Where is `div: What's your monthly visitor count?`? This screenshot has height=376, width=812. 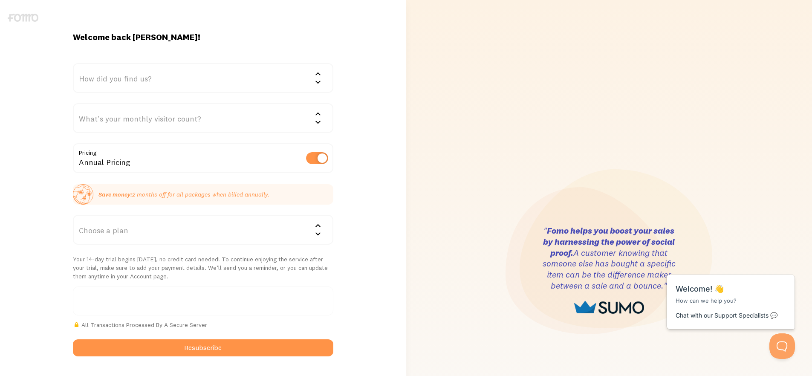 div: What's your monthly visitor count? is located at coordinates (203, 118).